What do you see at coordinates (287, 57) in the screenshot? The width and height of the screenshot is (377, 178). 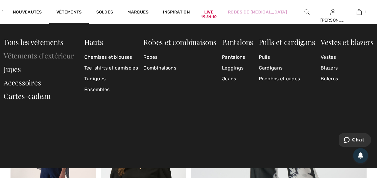 I see `a: Pulls` at bounding box center [287, 57].